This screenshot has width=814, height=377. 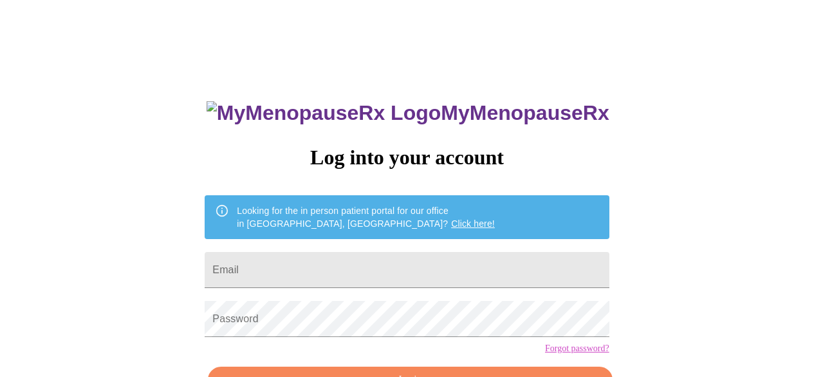 I want to click on a: Forgot password?, so click(x=577, y=348).